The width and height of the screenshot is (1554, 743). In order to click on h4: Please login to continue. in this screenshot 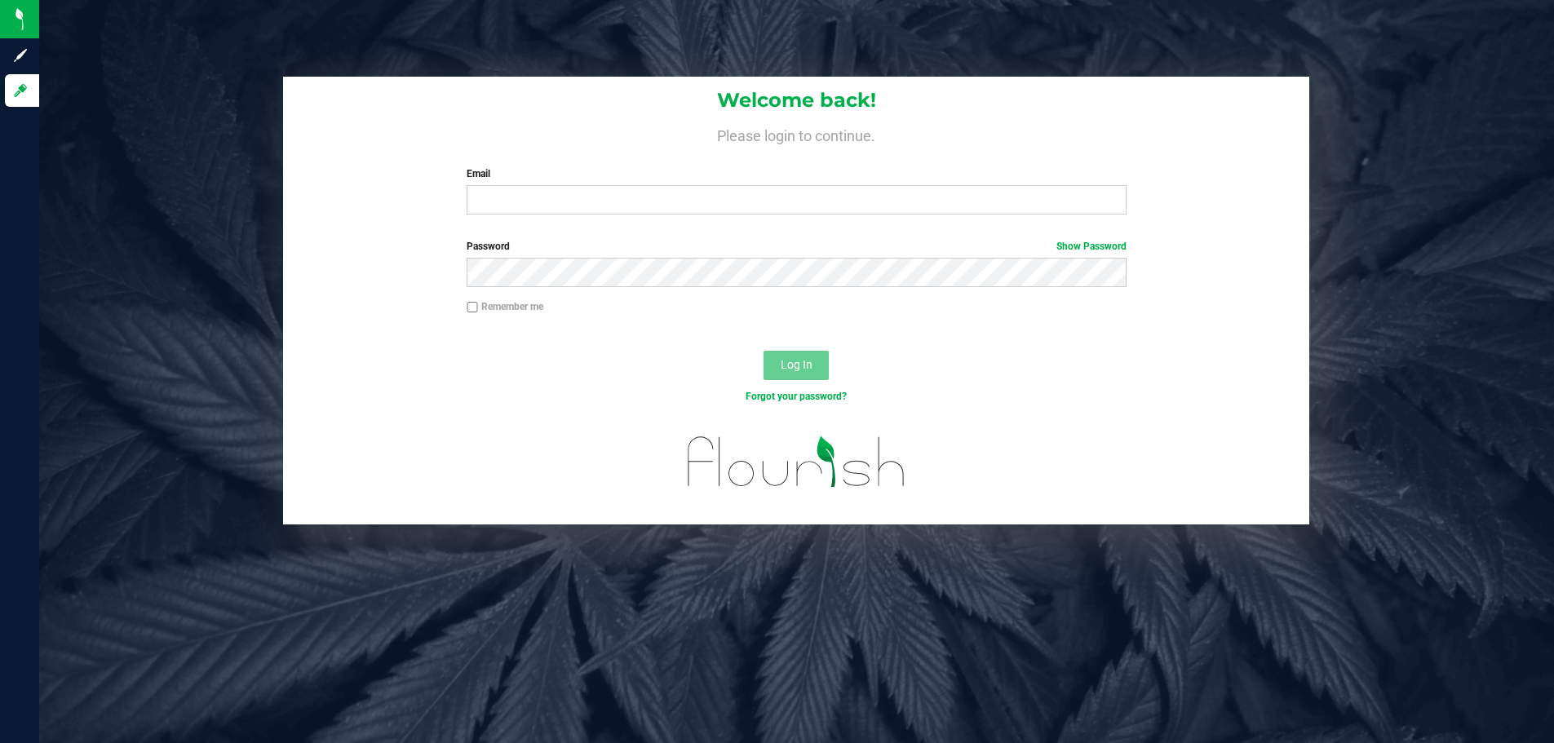, I will do `click(796, 134)`.